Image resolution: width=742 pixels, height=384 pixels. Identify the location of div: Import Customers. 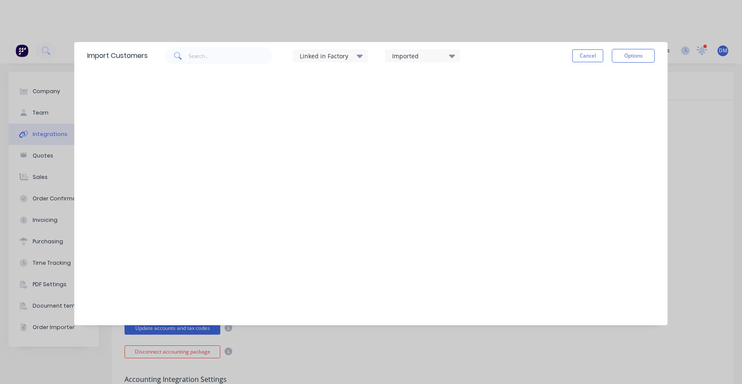
(117, 56).